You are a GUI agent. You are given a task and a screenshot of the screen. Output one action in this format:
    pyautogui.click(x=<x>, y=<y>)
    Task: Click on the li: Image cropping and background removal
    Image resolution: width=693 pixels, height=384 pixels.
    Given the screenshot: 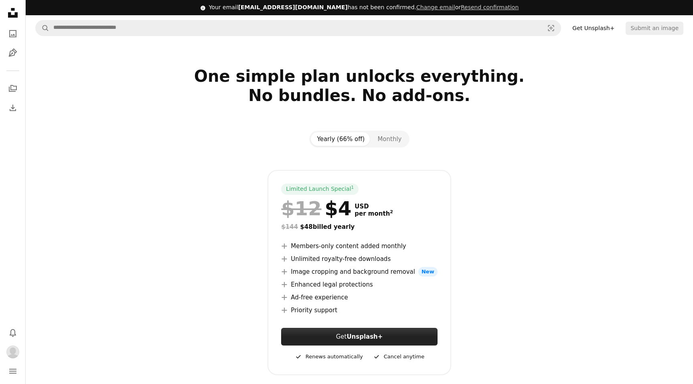 What is the action you would take?
    pyautogui.click(x=359, y=272)
    